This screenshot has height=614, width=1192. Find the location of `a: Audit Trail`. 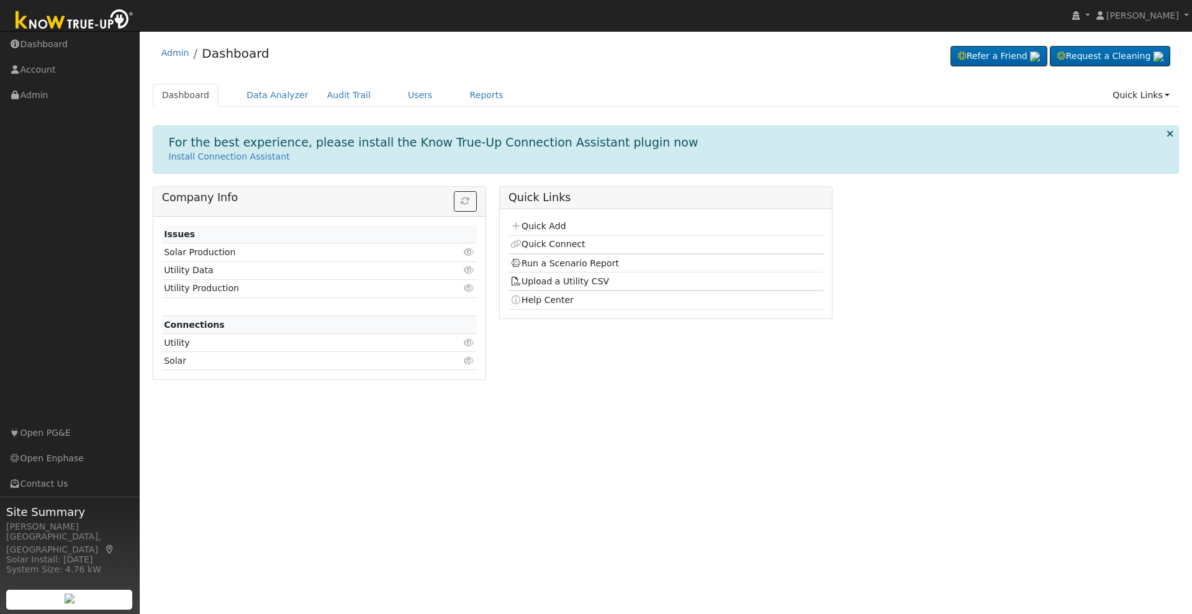

a: Audit Trail is located at coordinates (349, 95).